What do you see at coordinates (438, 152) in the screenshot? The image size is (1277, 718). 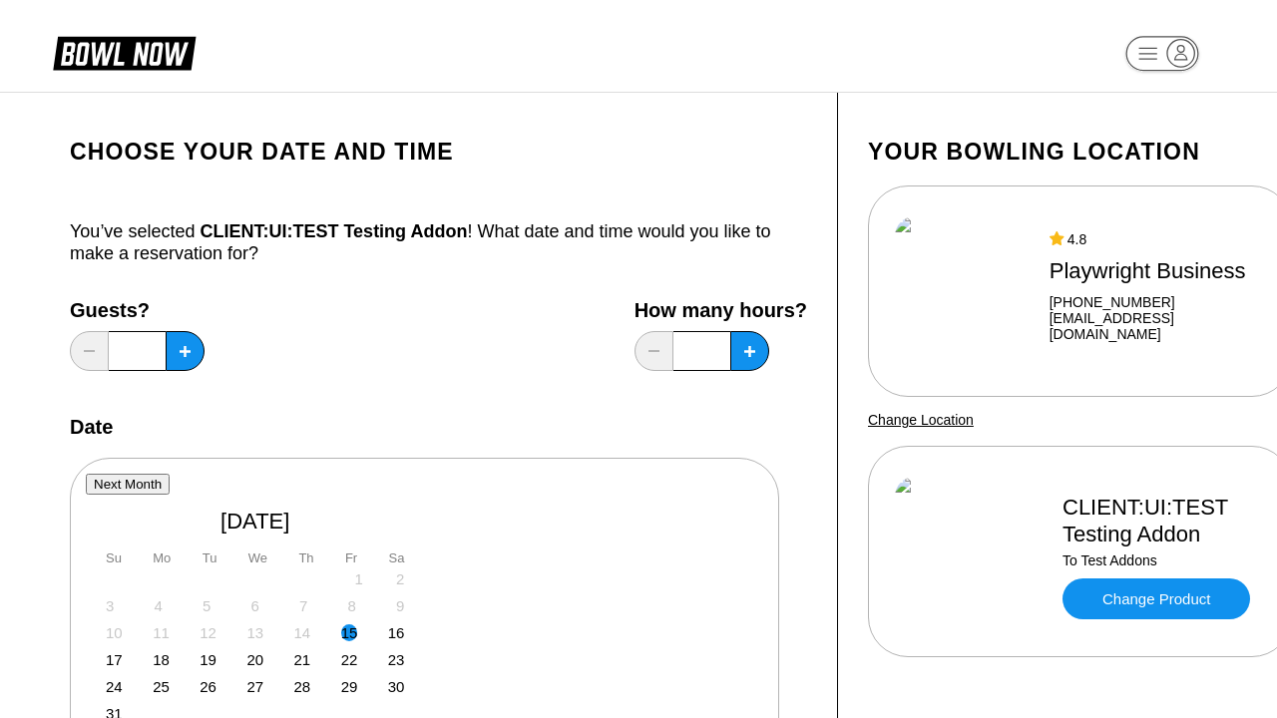 I see `h1: Choose your Date and time` at bounding box center [438, 152].